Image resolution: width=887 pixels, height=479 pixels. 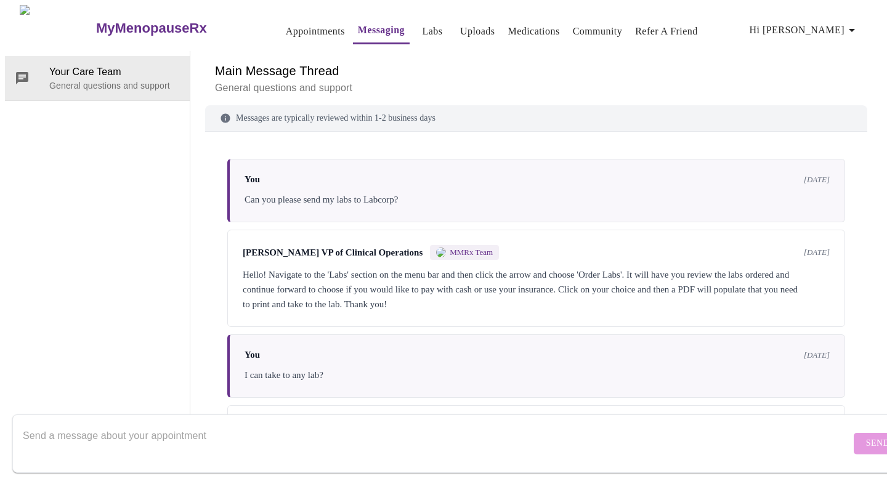 What do you see at coordinates (471, 252) in the screenshot?
I see `span: MMRx Team` at bounding box center [471, 252].